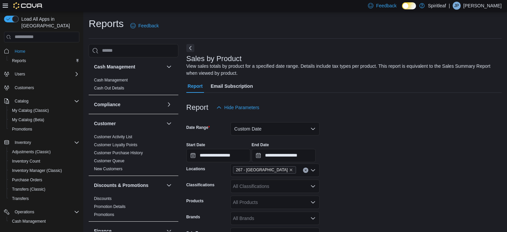 This screenshot has width=507, height=232. I want to click on h3: Sales by Product, so click(214, 59).